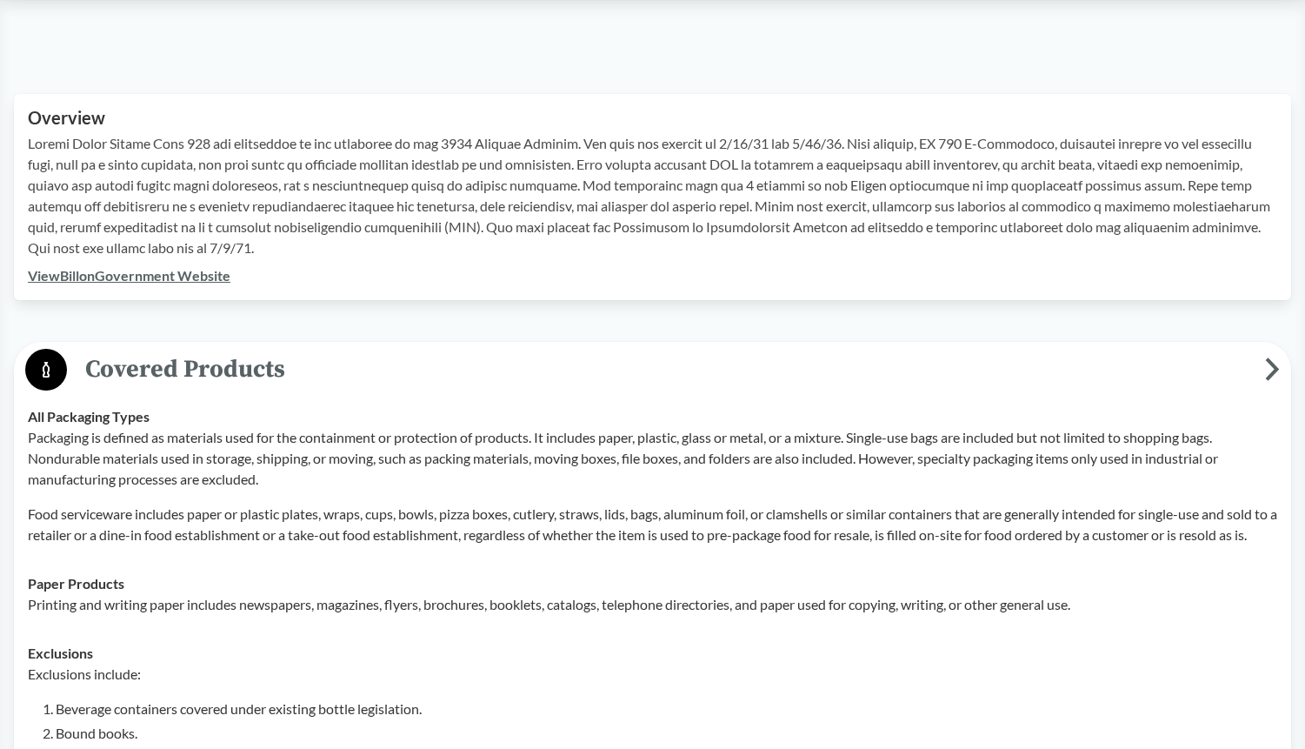  Describe the element at coordinates (652, 117) in the screenshot. I see `h2: Overview` at that location.